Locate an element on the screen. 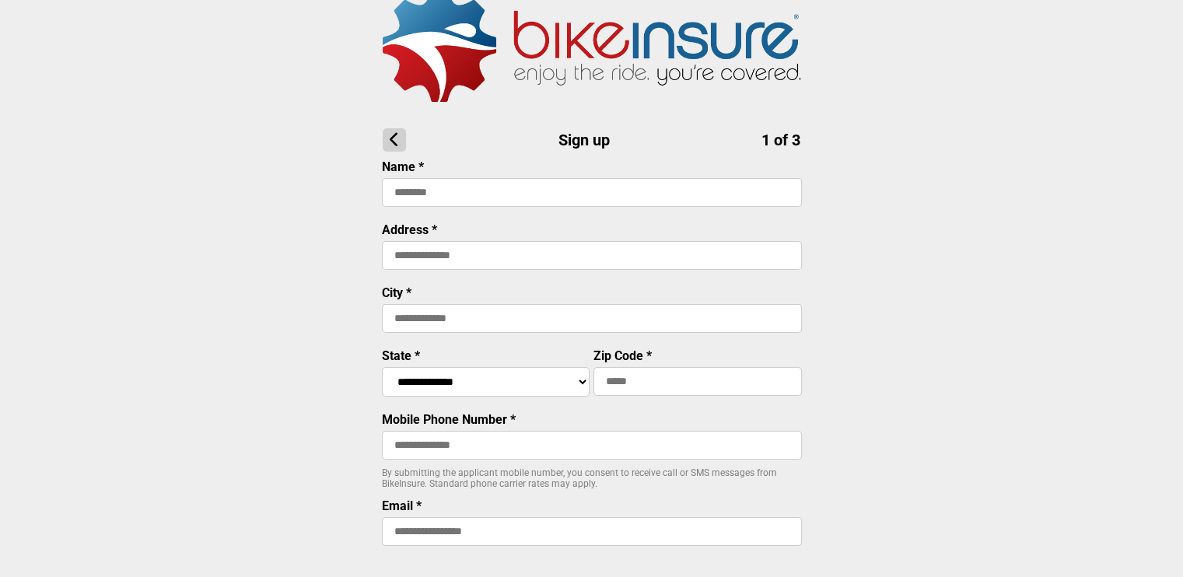  label: Address * is located at coordinates (409, 229).